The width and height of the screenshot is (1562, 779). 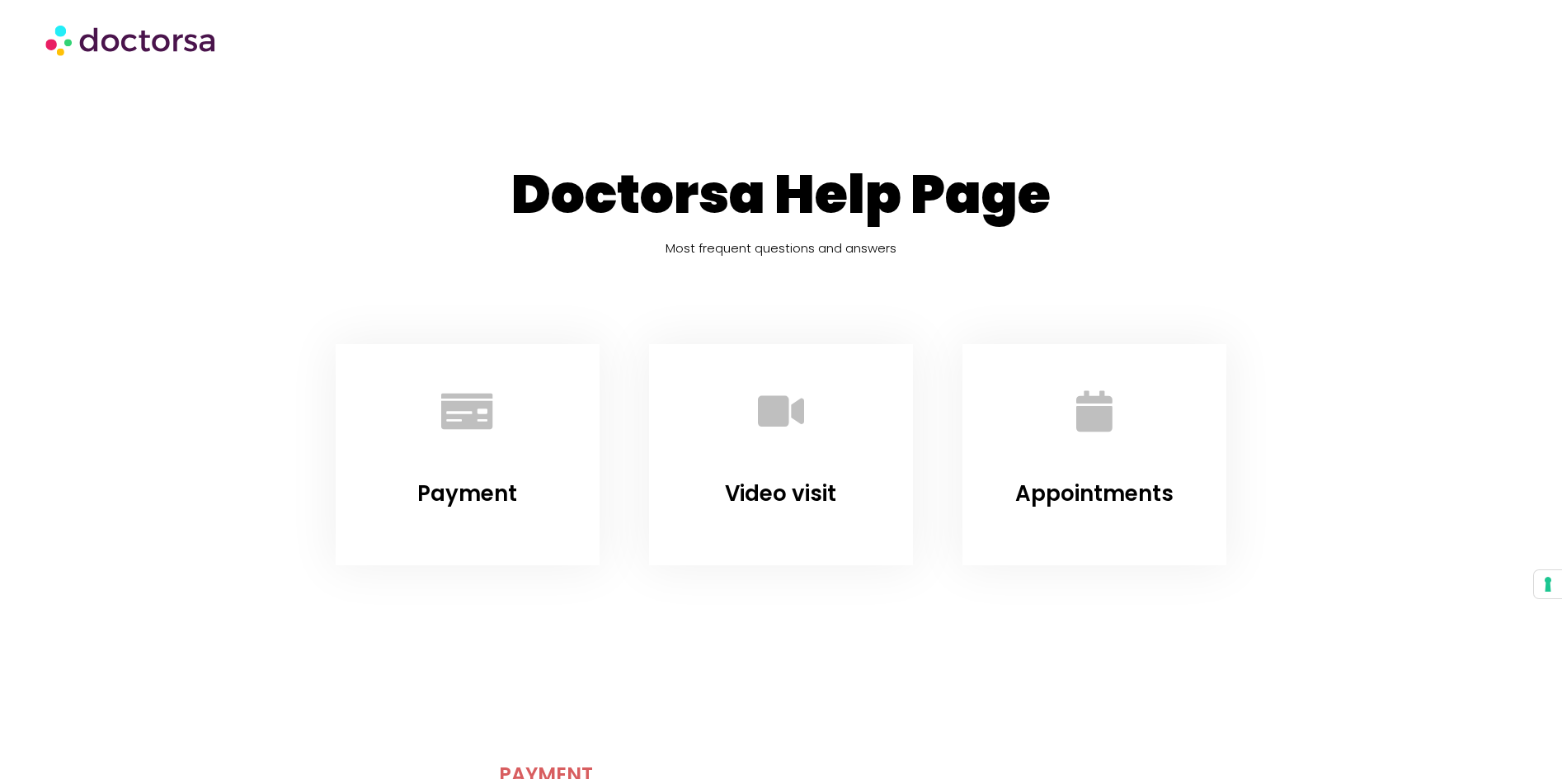 I want to click on h5: Most frequent questions and answers, so click(x=781, y=248).